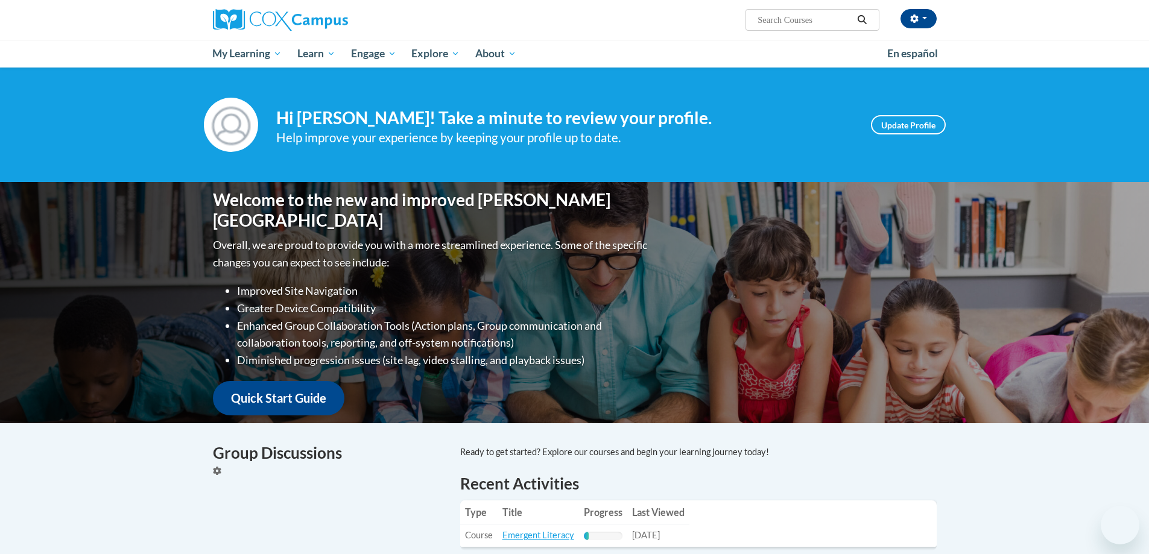 This screenshot has width=1149, height=554. Describe the element at coordinates (575, 54) in the screenshot. I see `div: Main menu` at that location.